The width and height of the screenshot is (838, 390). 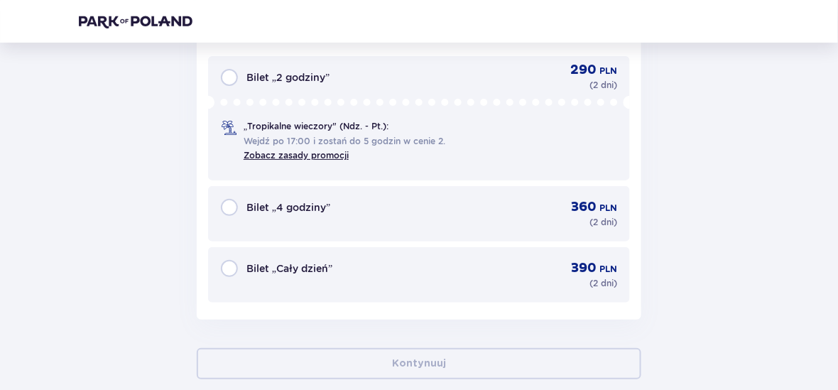 What do you see at coordinates (419, 363) in the screenshot?
I see `p: Kontynuuj` at bounding box center [419, 363].